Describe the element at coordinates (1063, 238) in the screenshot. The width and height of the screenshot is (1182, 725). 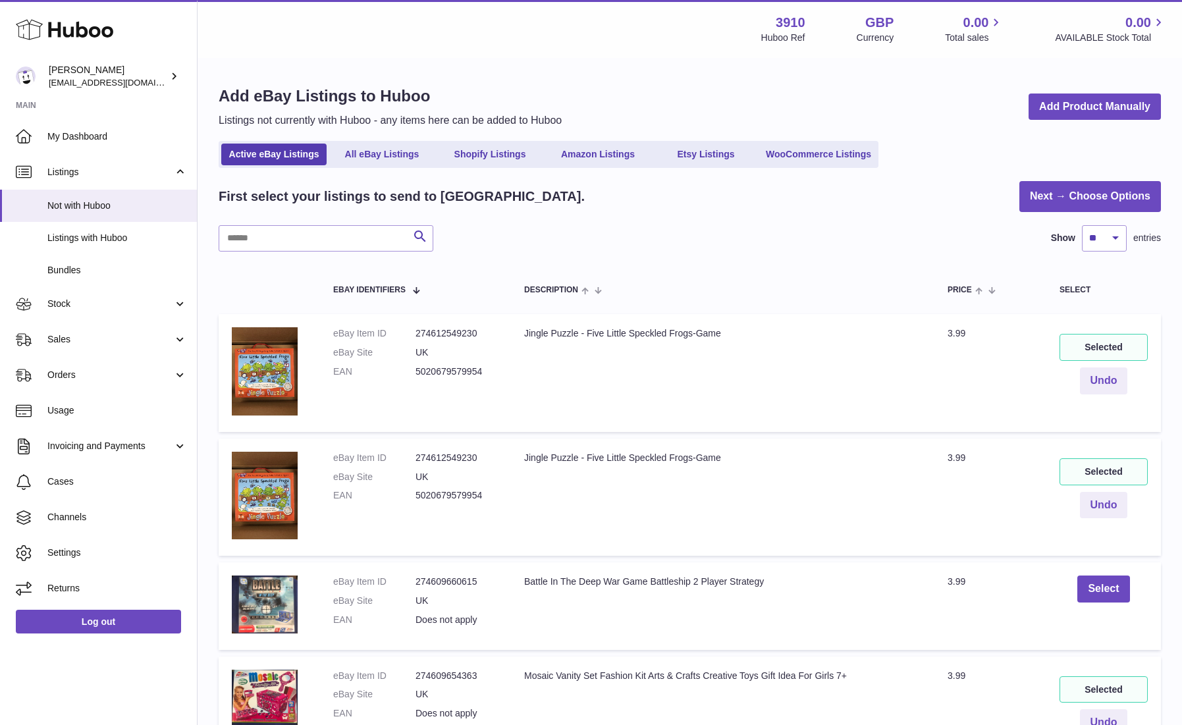
I see `label: Show` at that location.